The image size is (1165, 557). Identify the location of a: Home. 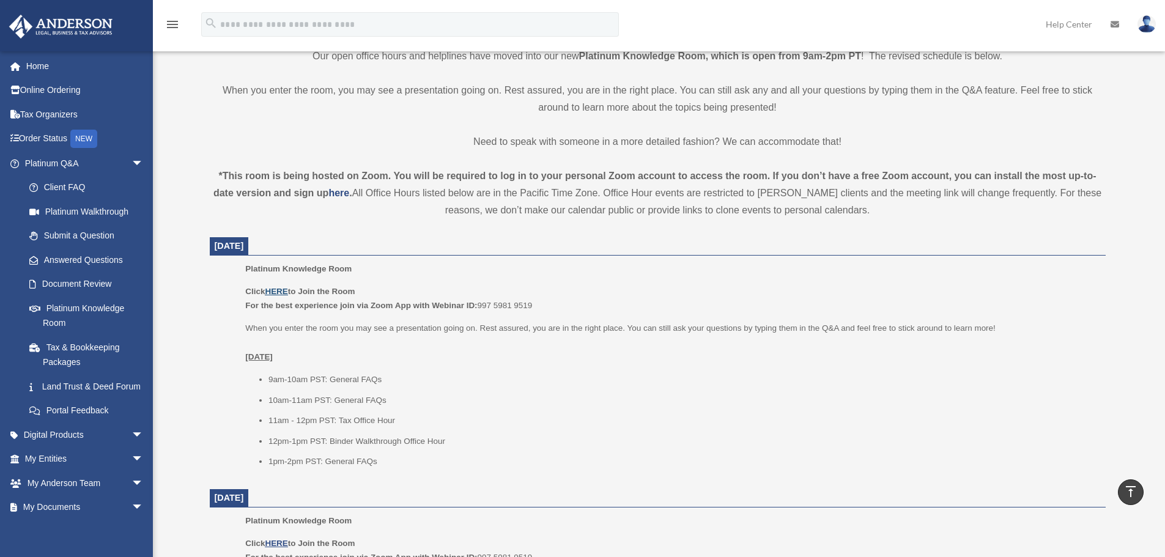
(85, 66).